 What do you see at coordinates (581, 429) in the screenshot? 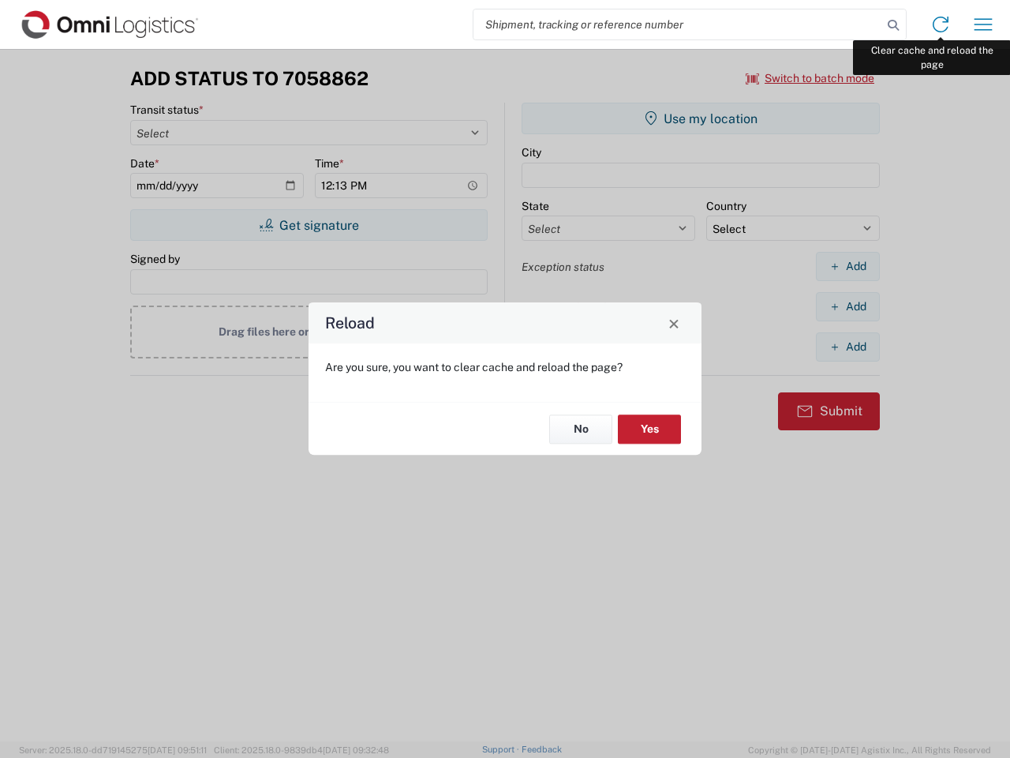
I see `button: No` at bounding box center [581, 429].